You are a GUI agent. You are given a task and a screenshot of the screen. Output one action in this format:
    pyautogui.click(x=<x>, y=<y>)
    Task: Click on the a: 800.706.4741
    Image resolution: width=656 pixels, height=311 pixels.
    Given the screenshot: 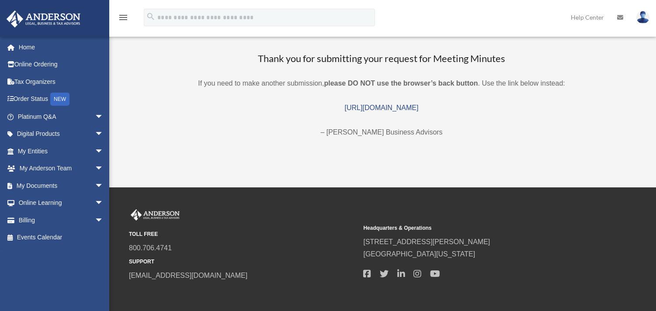 What is the action you would take?
    pyautogui.click(x=150, y=248)
    